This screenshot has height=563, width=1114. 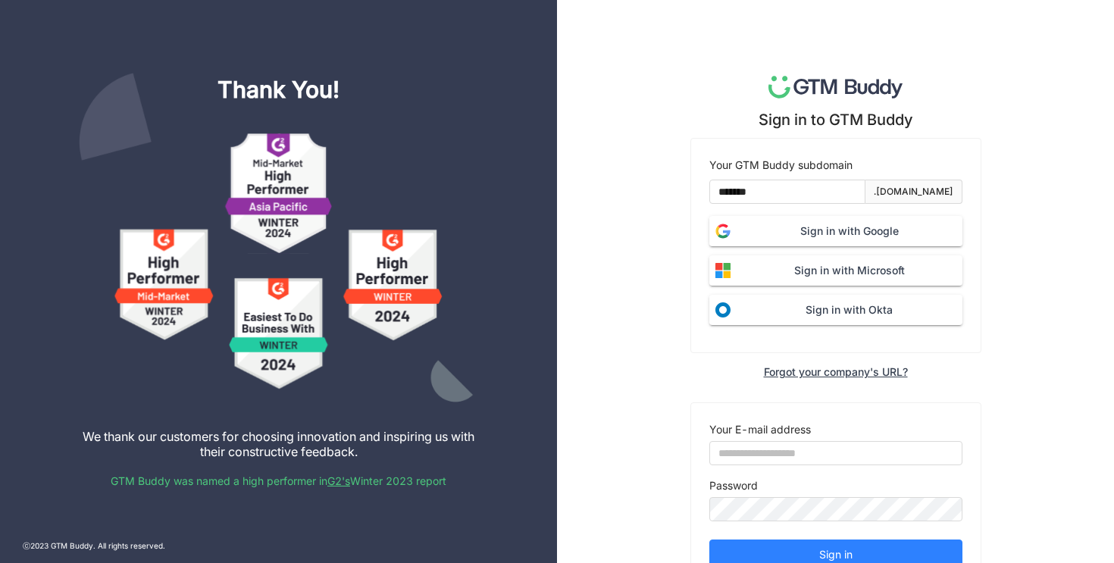 What do you see at coordinates (836, 165) in the screenshot?
I see `div: Your GTM Buddy subdomain` at bounding box center [836, 165].